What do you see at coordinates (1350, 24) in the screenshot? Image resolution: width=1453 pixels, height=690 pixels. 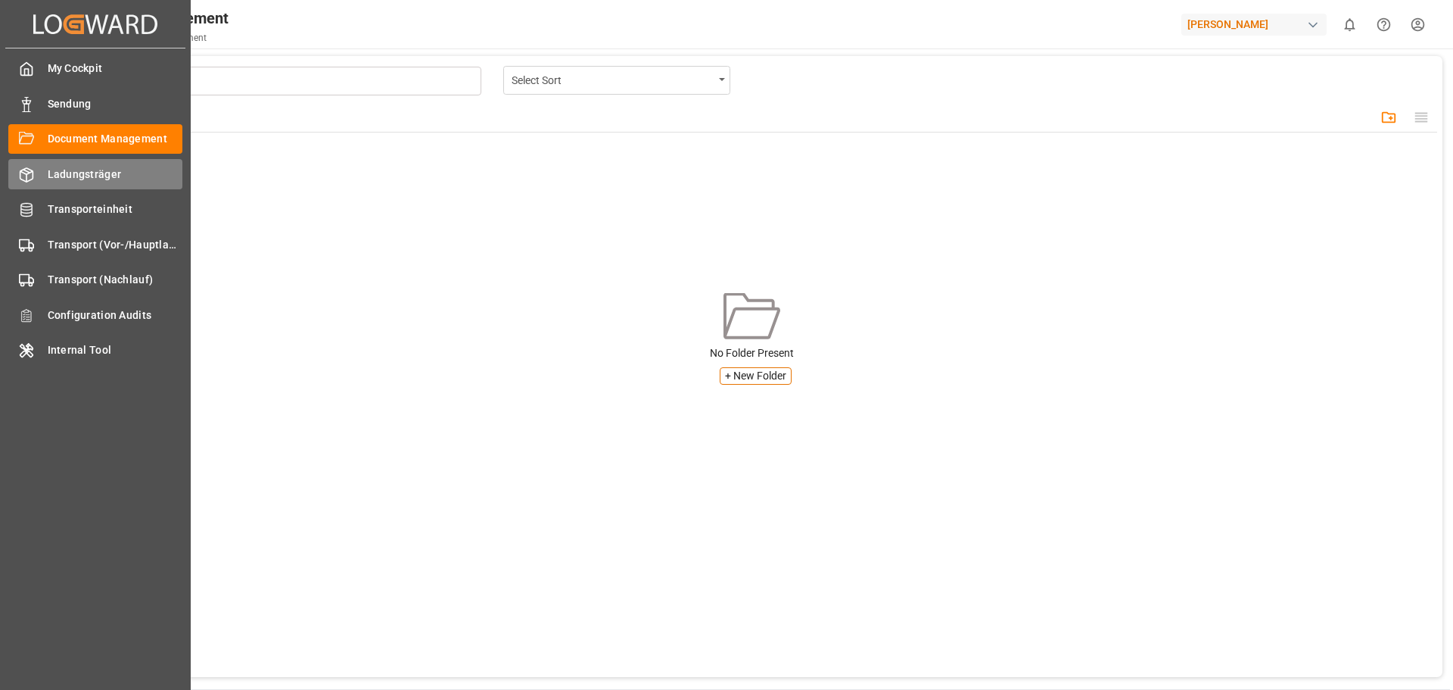 I see `button: show 0 new notifications` at bounding box center [1350, 24].